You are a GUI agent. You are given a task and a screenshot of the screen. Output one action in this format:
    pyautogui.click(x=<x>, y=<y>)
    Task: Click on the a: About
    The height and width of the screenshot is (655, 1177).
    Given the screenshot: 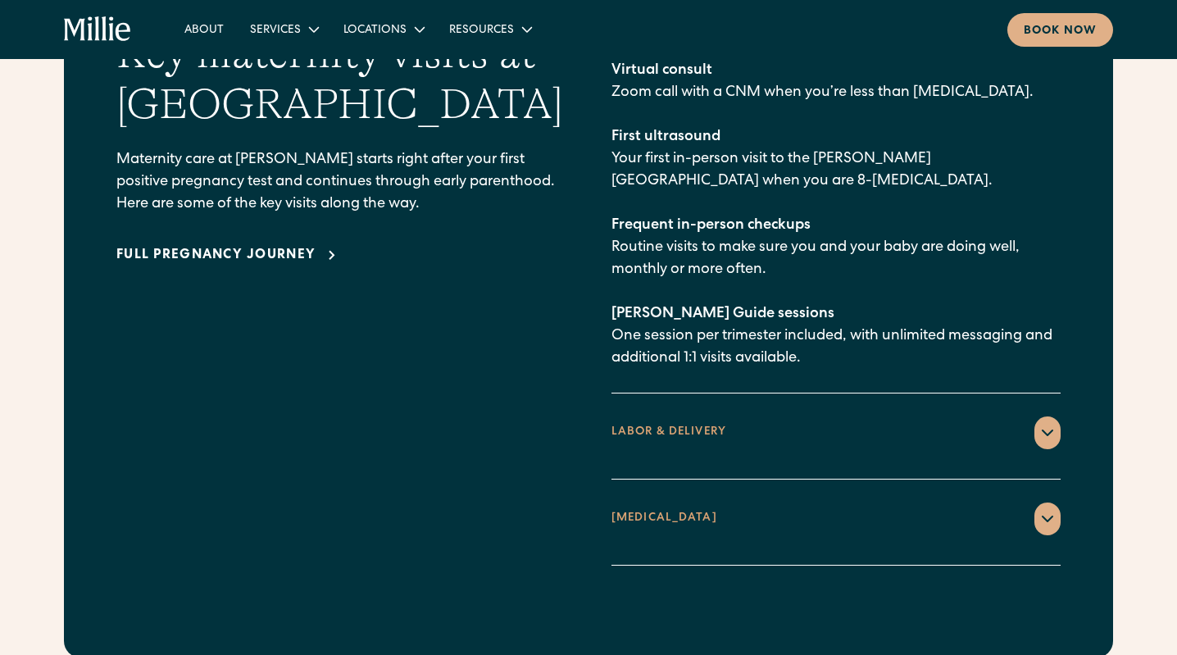 What is the action you would take?
    pyautogui.click(x=204, y=29)
    